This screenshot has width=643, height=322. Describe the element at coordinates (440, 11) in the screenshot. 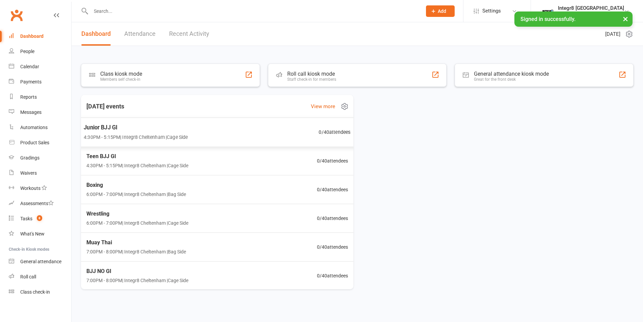

I see `button: Add` at that location.